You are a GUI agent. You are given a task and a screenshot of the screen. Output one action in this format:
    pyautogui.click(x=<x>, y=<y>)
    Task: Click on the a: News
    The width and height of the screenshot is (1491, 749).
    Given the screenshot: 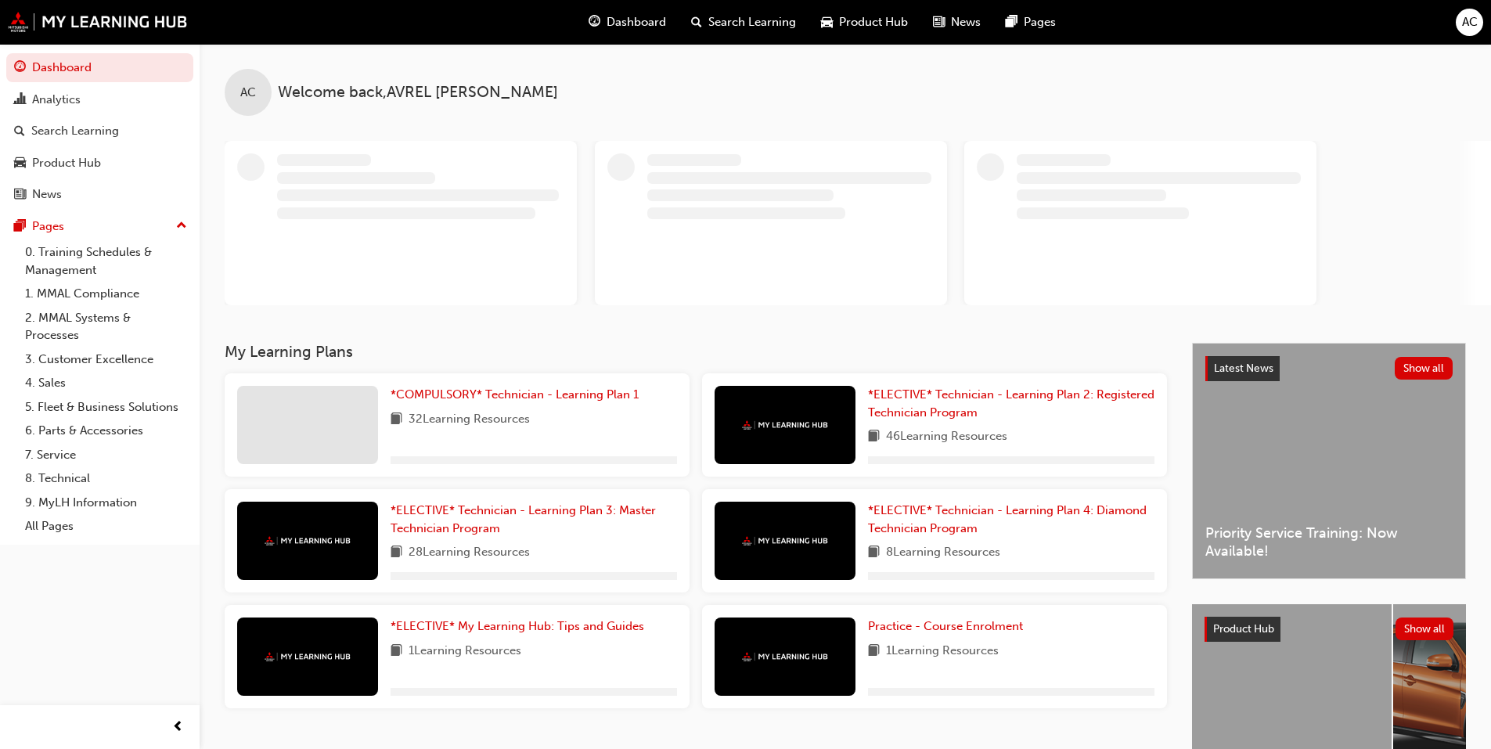 What is the action you would take?
    pyautogui.click(x=99, y=194)
    